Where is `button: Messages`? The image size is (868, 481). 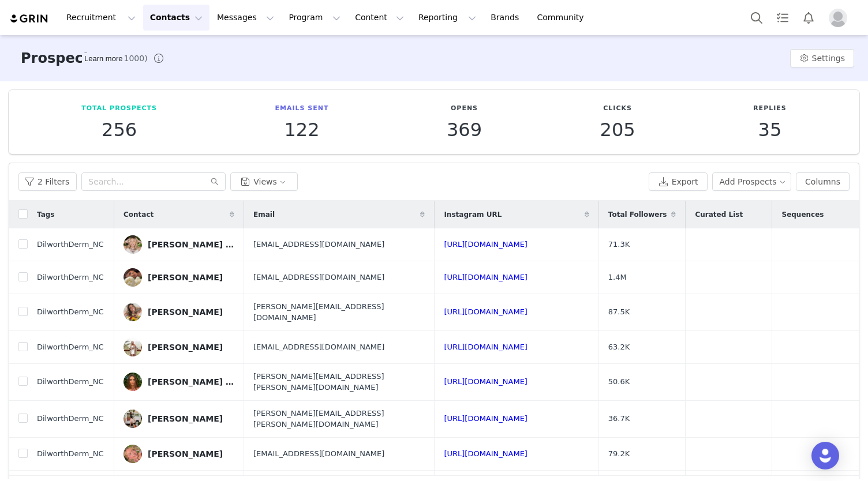 button: Messages is located at coordinates (245, 17).